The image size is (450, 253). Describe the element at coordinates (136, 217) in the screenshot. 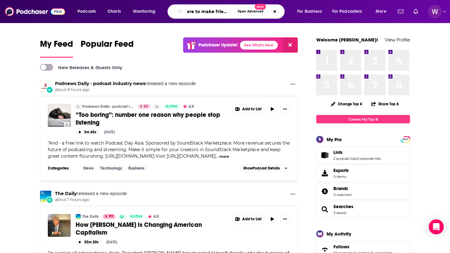

I see `a: Active` at that location.